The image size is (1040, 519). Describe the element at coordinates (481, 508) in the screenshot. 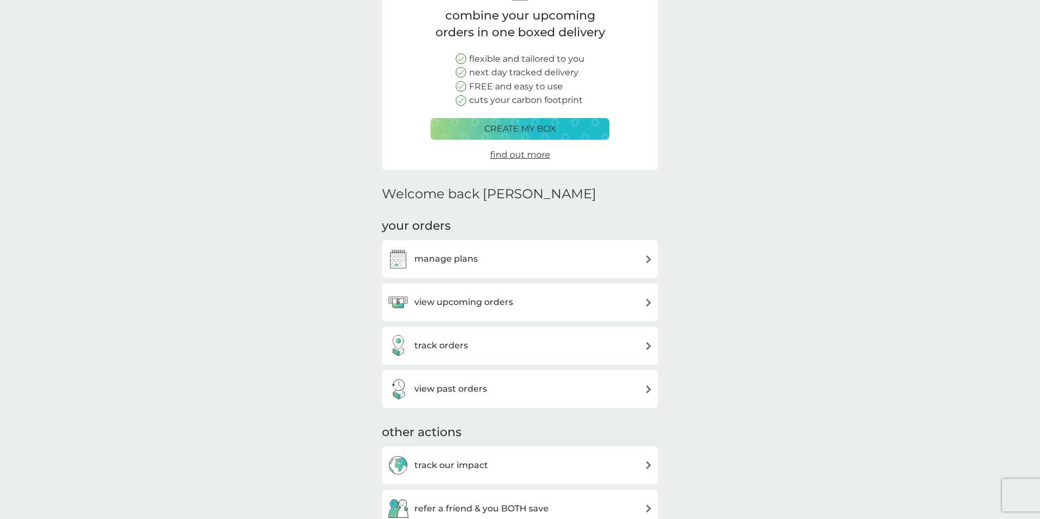

I see `h3: refer a friend & you BOTH save` at that location.